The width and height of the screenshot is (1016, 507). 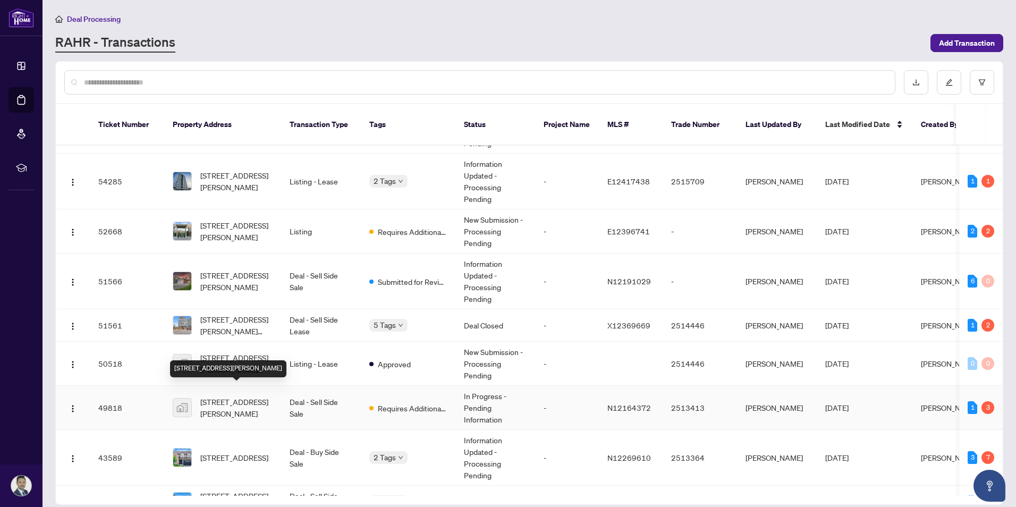 What do you see at coordinates (700, 181) in the screenshot?
I see `td: 2515709` at bounding box center [700, 181].